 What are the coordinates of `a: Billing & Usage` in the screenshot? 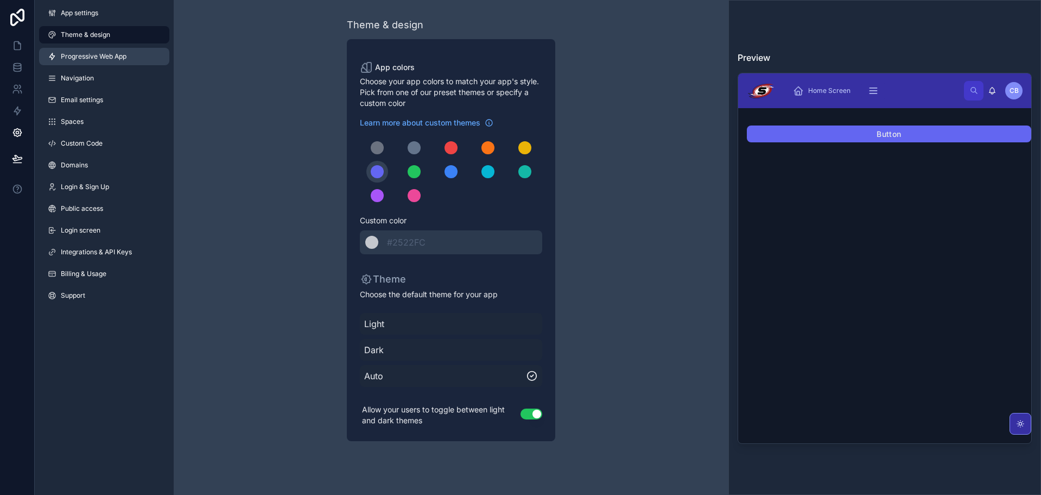 It's located at (104, 274).